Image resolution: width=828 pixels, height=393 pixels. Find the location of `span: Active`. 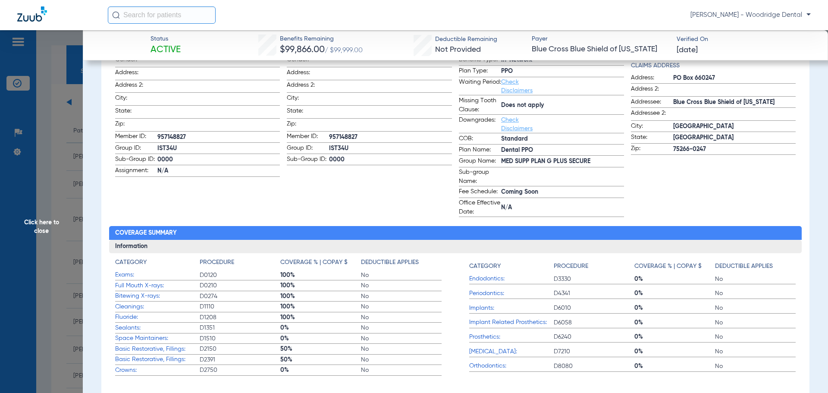

span: Active is located at coordinates (166, 50).